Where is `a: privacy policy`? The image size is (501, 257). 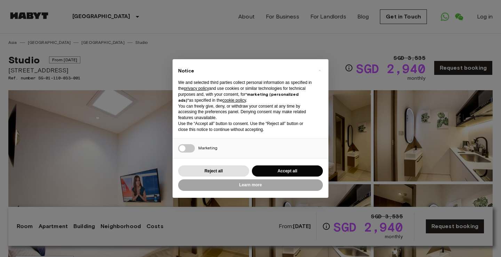 a: privacy policy is located at coordinates (197, 88).